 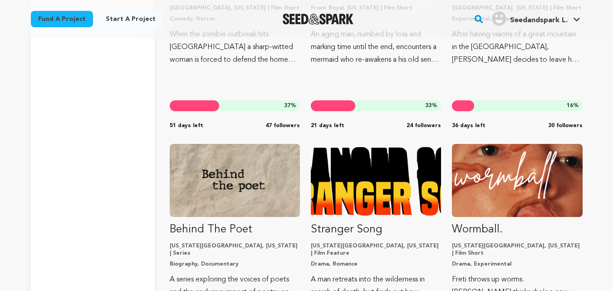 What do you see at coordinates (538, 20) in the screenshot?
I see `span: Seedandspark L.` at bounding box center [538, 20].